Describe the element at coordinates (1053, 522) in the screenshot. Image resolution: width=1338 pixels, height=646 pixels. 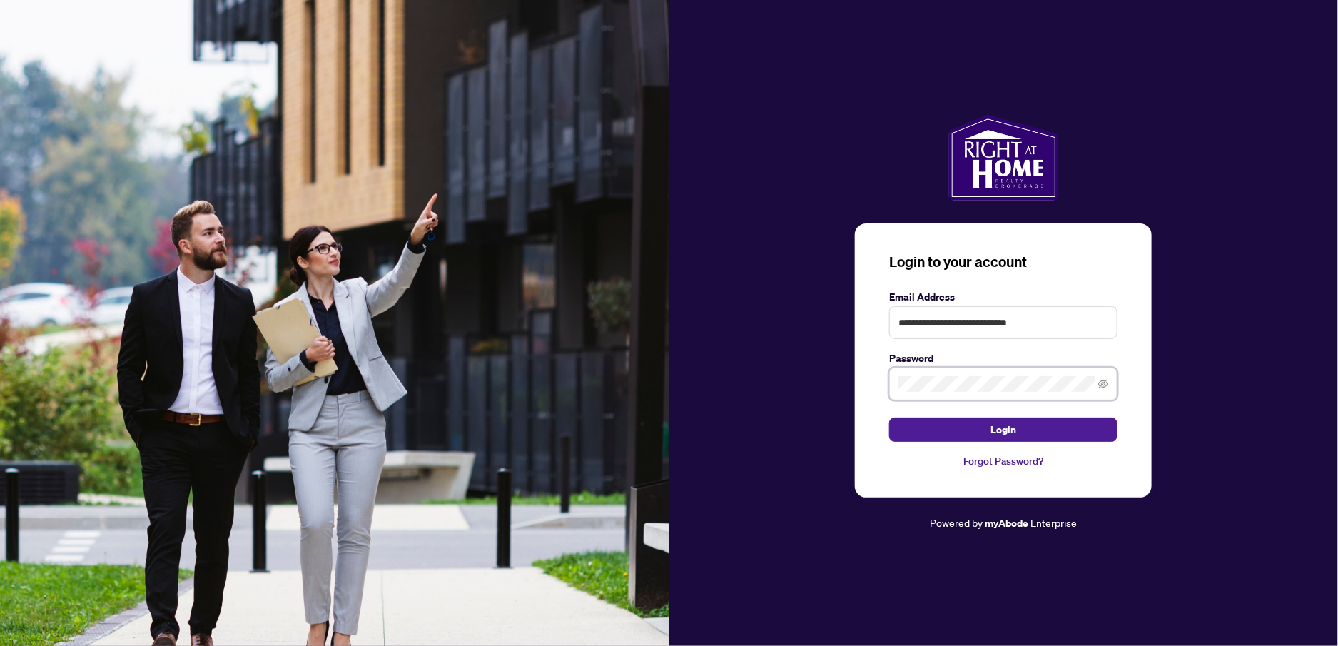
I see `span: Enterprise` at that location.